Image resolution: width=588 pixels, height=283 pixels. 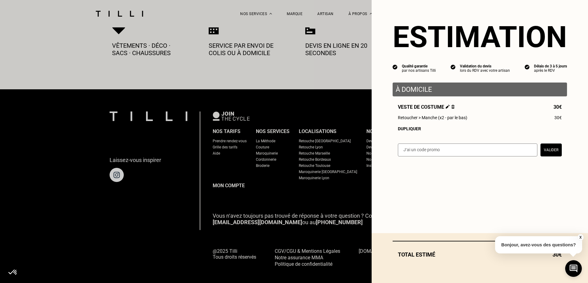 What do you see at coordinates (479, 37) in the screenshot?
I see `section: Estimation` at bounding box center [479, 37].